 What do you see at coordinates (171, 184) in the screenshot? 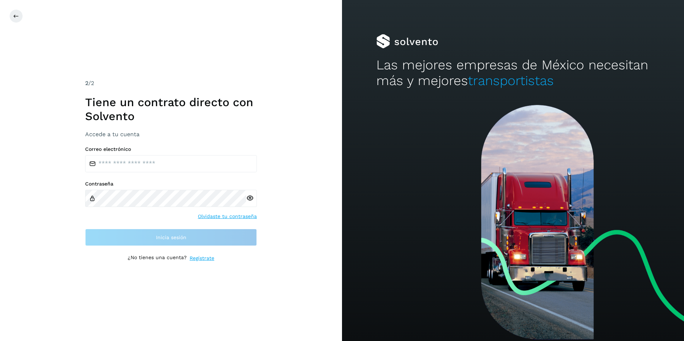
I see `label: Contraseña` at bounding box center [171, 184].